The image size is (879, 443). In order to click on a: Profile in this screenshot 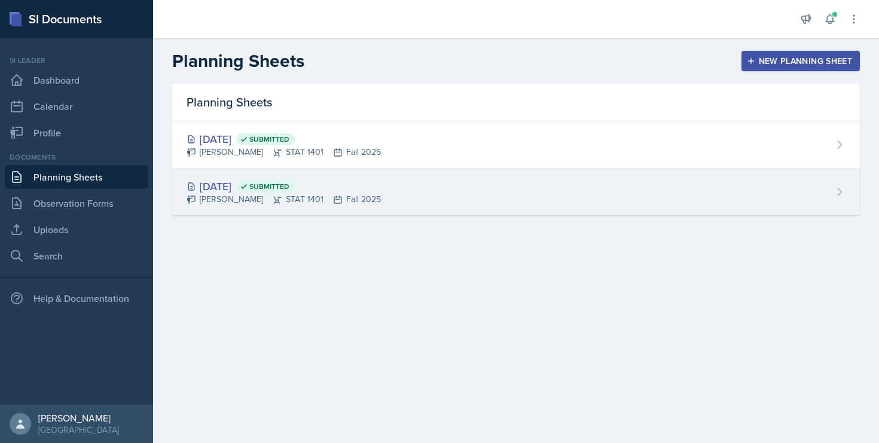, I will do `click(77, 133)`.